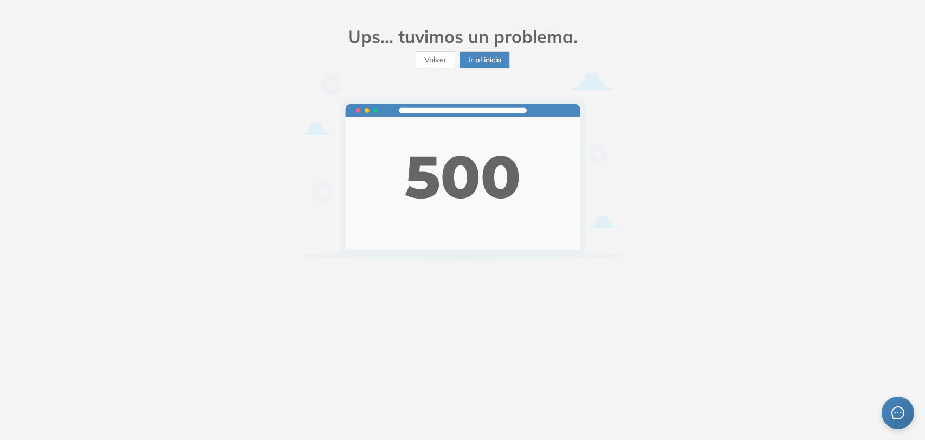 The width and height of the screenshot is (925, 440). Describe the element at coordinates (463, 166) in the screenshot. I see `img: error` at that location.